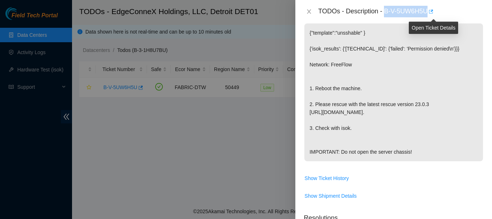  What do you see at coordinates (401, 12) in the screenshot?
I see `div: TODOs - Description - B-V-5UW6H5U` at bounding box center [401, 12].